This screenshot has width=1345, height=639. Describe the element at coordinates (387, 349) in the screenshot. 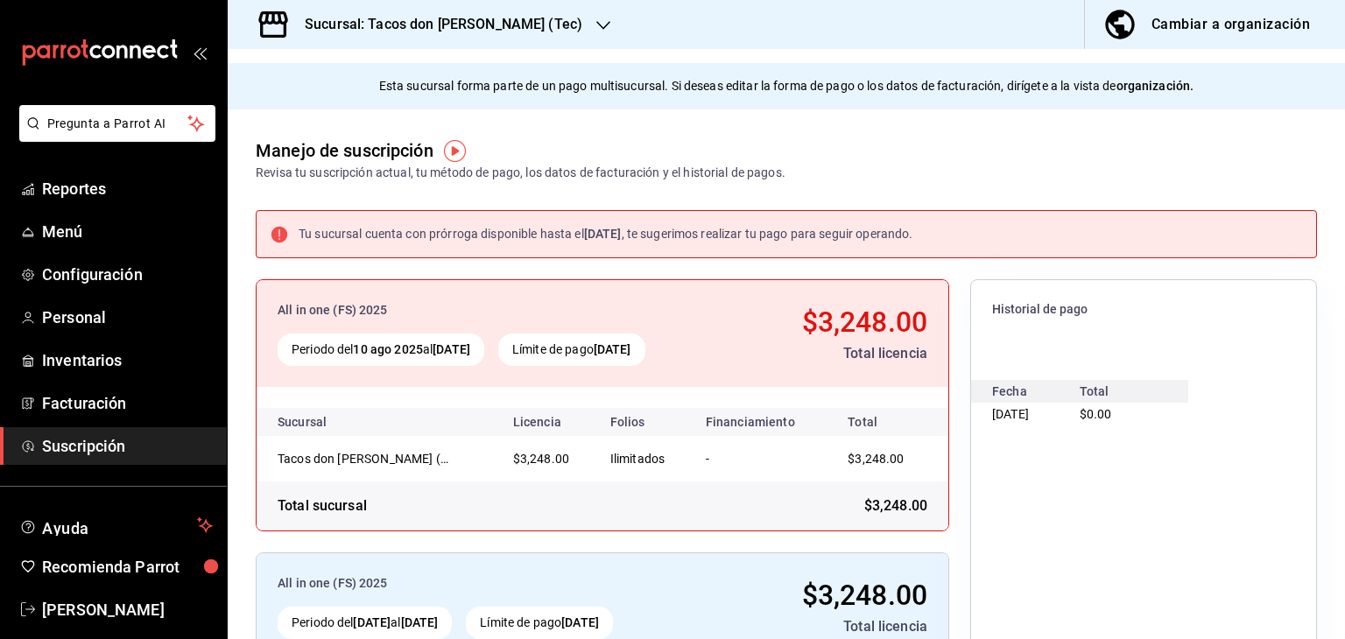

I see `strong: 10 ago 2025` at that location.